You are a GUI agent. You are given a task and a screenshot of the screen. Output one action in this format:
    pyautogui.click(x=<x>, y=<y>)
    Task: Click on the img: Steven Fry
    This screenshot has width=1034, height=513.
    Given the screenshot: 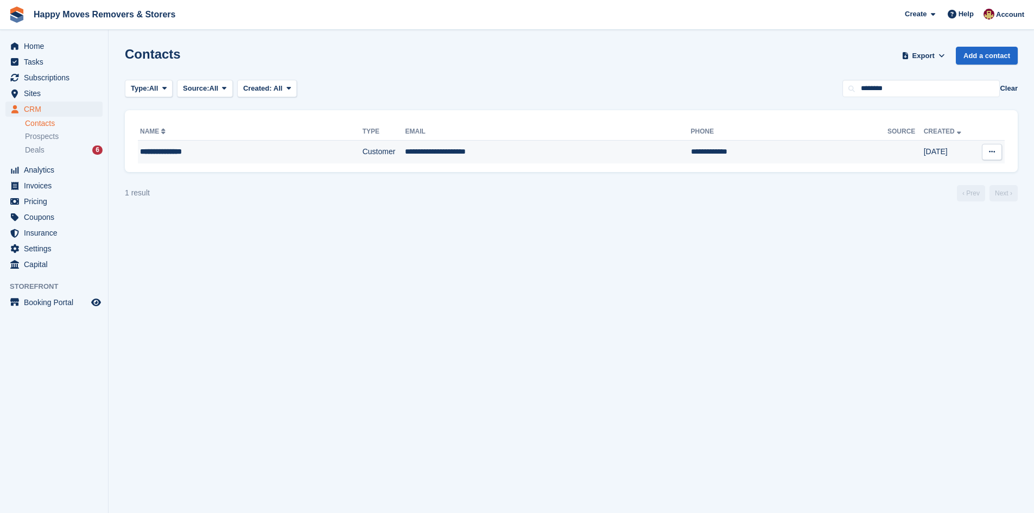 What is the action you would take?
    pyautogui.click(x=989, y=14)
    